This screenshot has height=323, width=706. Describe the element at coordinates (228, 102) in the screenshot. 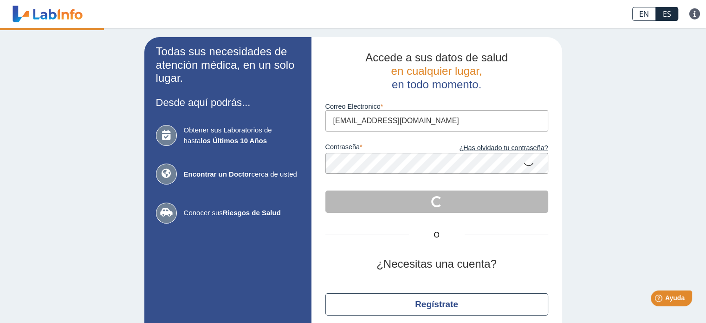

I see `h3: Desde aquí podrás...` at that location.